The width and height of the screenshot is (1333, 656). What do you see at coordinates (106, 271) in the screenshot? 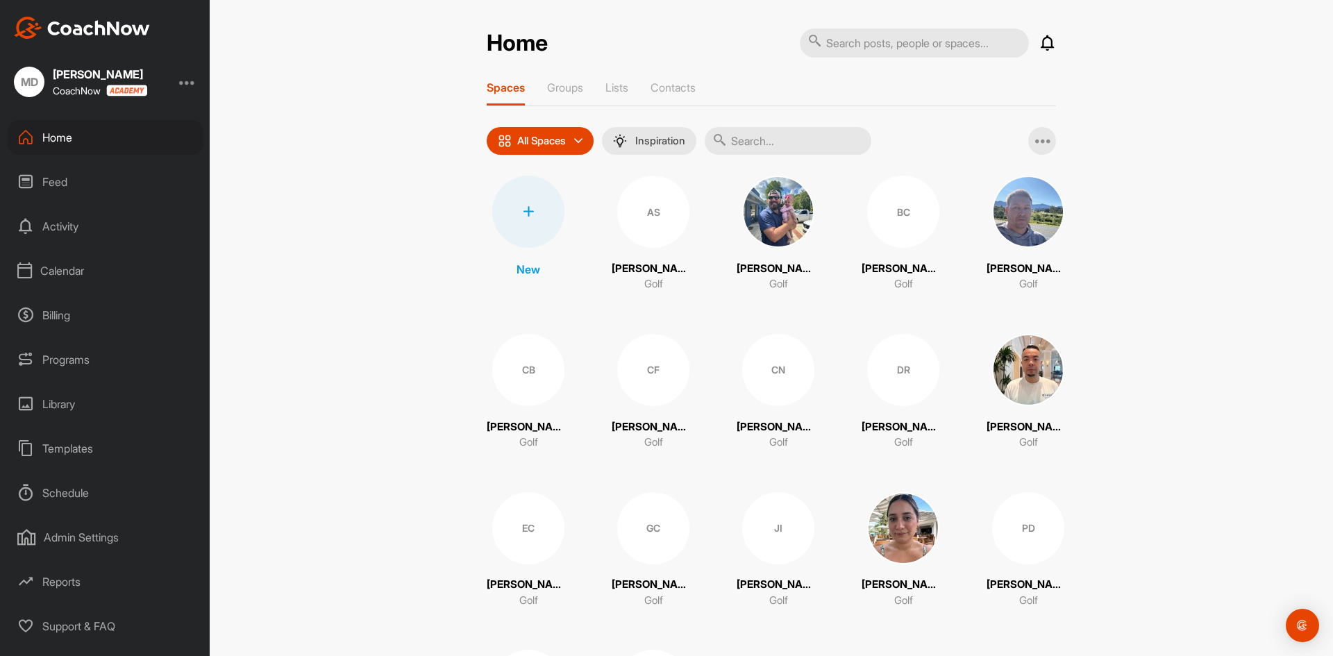
I see `div: Calendar` at bounding box center [106, 271].